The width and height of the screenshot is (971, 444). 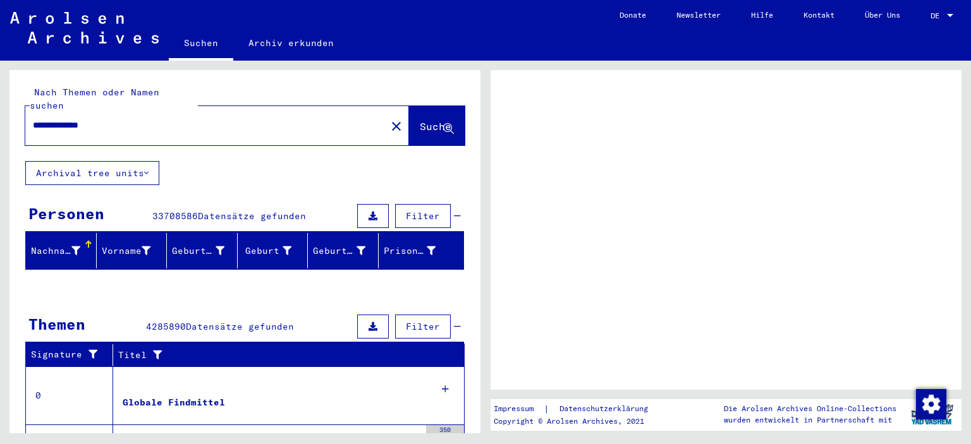 What do you see at coordinates (291, 43) in the screenshot?
I see `a: Archiv erkunden` at bounding box center [291, 43].